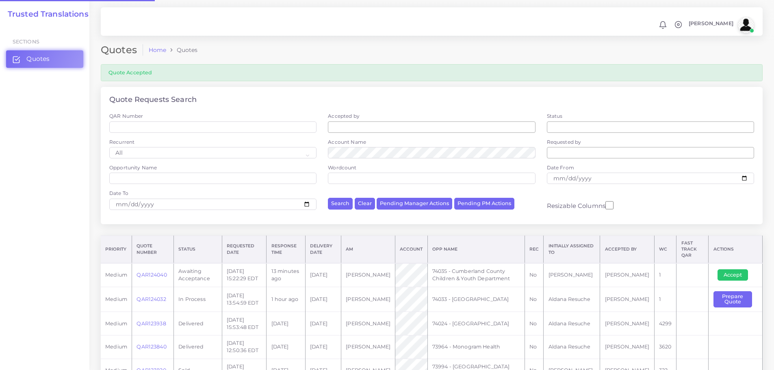  What do you see at coordinates (151, 347) in the screenshot?
I see `a: QAR123840` at bounding box center [151, 347].